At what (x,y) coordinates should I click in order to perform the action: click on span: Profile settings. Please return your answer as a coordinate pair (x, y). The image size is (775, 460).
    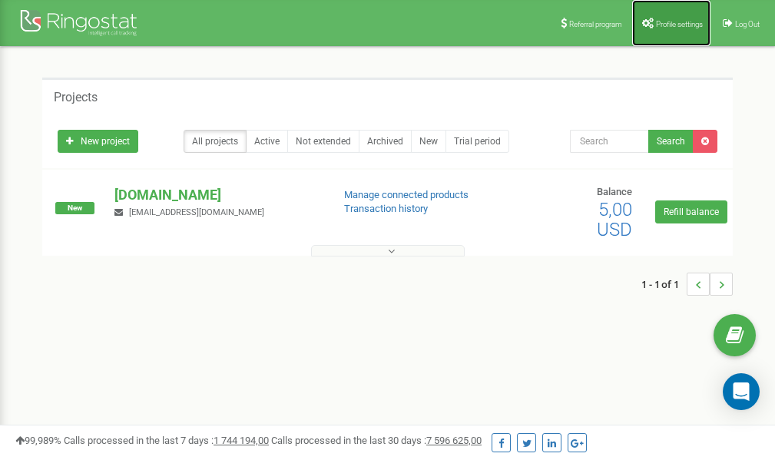
    Looking at the image, I should click on (679, 24).